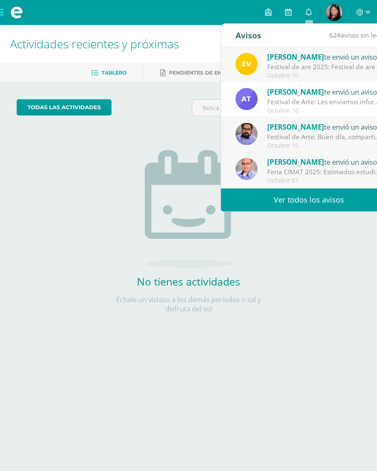  What do you see at coordinates (64, 107) in the screenshot?
I see `a: todas las Actividades` at bounding box center [64, 107].